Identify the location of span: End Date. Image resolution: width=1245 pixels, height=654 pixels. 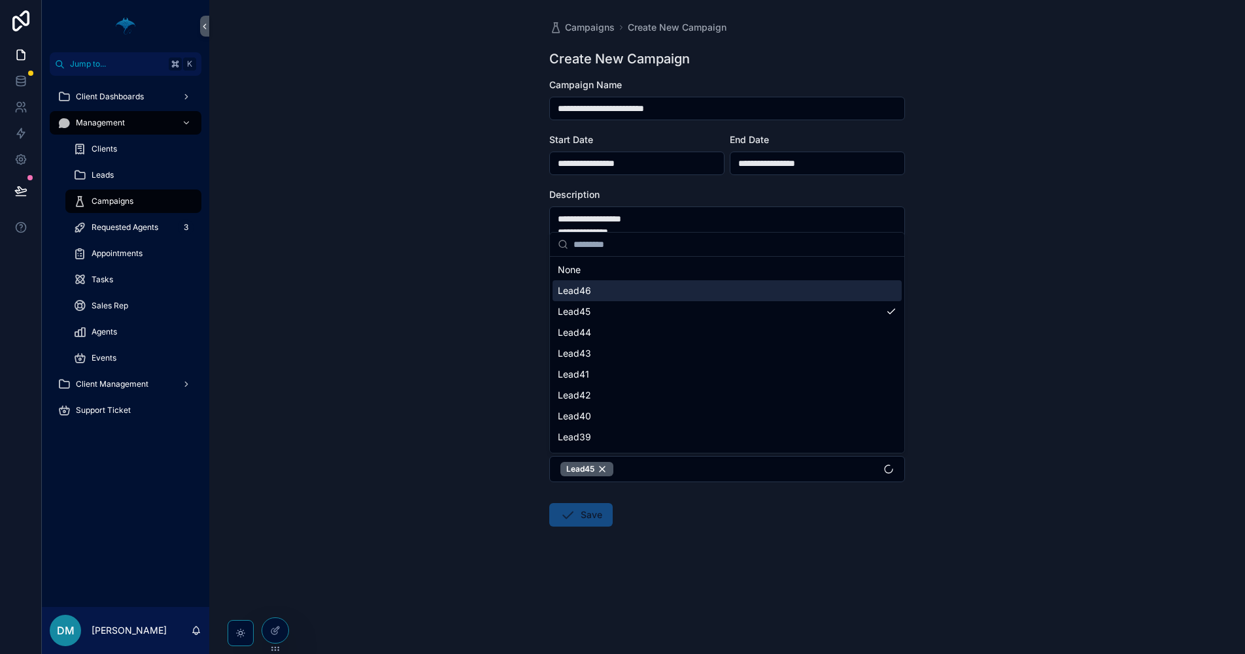
(749, 139).